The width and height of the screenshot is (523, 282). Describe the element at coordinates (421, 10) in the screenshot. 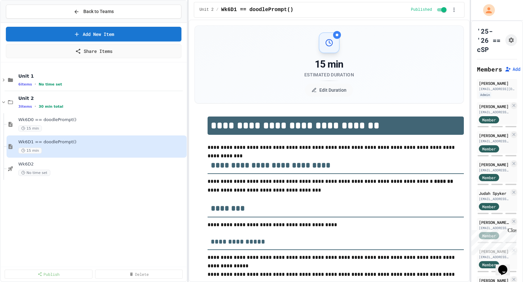

I see `span: Published` at that location.